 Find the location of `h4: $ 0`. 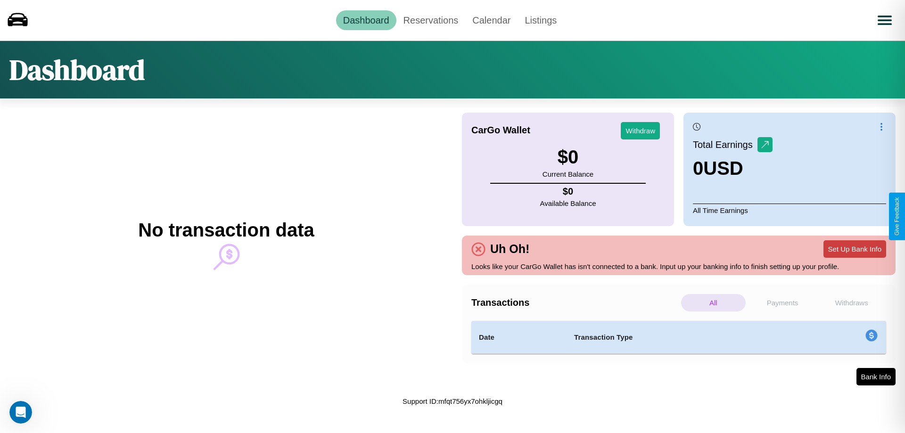

h4: $ 0 is located at coordinates (568, 191).